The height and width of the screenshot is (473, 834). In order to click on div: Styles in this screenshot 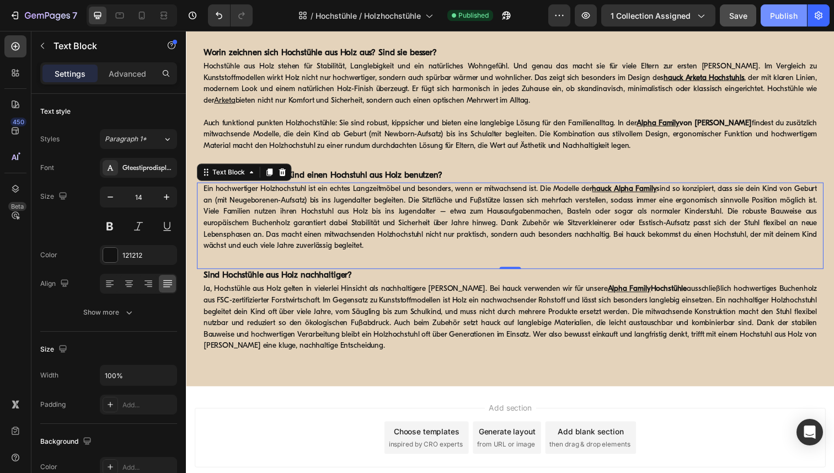, I will do `click(50, 139)`.